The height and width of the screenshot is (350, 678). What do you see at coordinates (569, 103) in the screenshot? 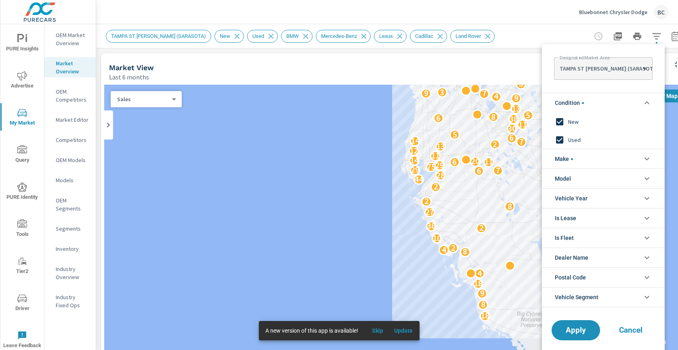
I see `span: Condition` at bounding box center [569, 103].